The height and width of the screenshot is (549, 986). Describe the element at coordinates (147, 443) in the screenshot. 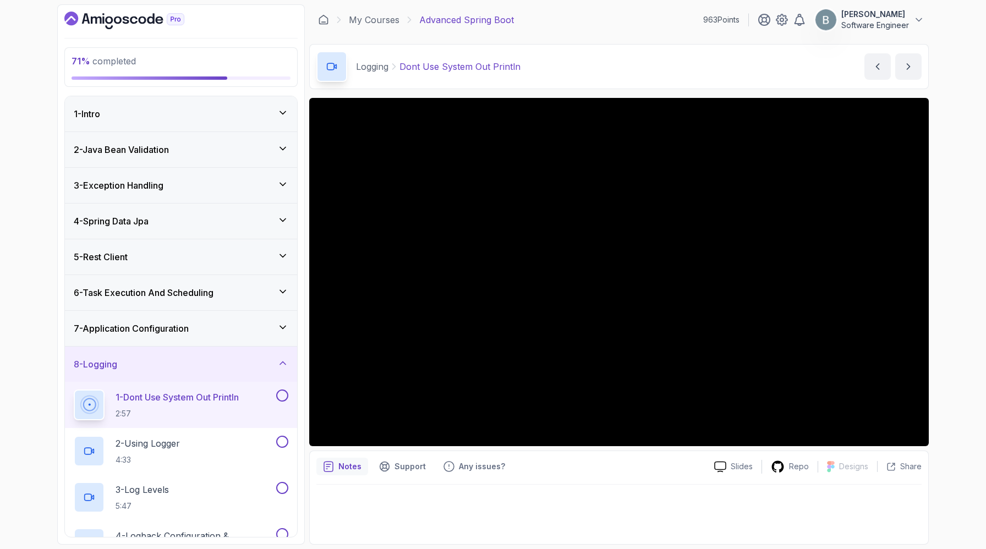

I see `p: 2 - Using Logger` at that location.